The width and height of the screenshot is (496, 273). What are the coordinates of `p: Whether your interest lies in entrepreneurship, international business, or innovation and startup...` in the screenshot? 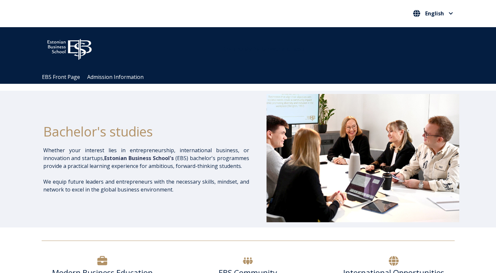 It's located at (146, 158).